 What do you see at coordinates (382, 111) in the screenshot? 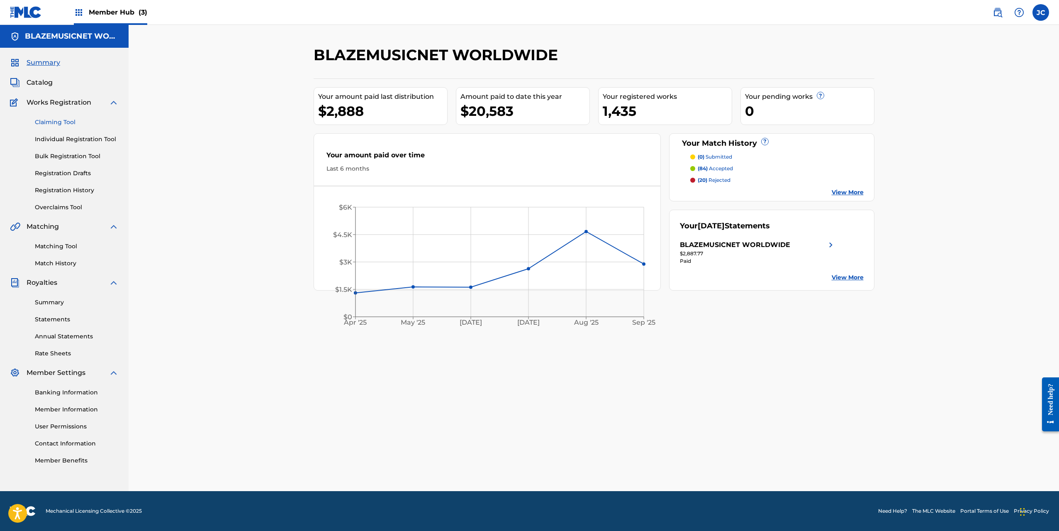
I see `div: $2,888` at bounding box center [382, 111].